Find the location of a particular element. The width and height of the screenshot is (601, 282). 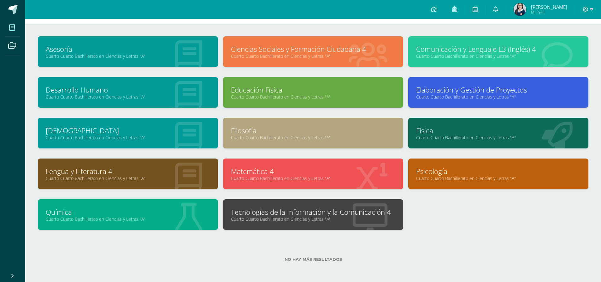

a: Lengua y Literatura 4 is located at coordinates (128, 171).